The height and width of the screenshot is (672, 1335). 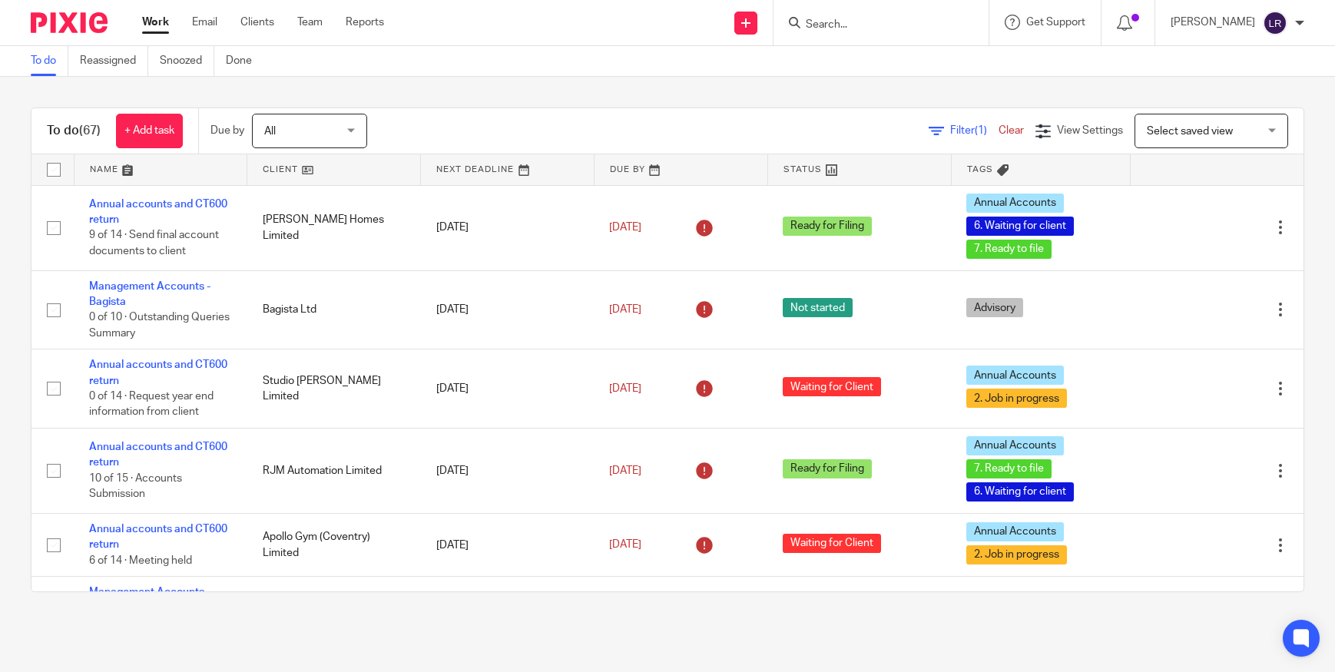 I want to click on span: Not started, so click(x=817, y=307).